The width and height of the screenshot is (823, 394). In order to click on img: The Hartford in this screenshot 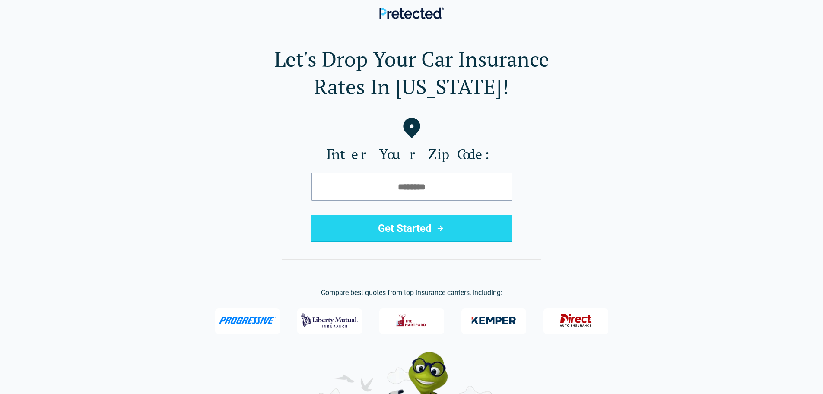, I will do `click(412, 320)`.